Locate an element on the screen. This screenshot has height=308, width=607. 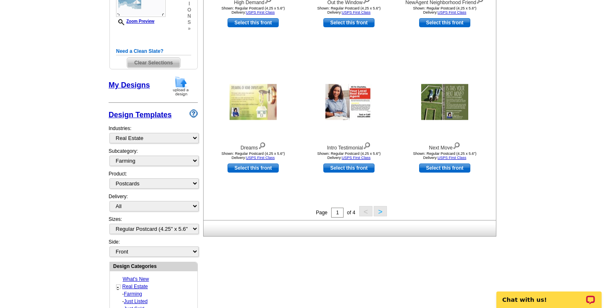
a: Farming is located at coordinates (133, 294).